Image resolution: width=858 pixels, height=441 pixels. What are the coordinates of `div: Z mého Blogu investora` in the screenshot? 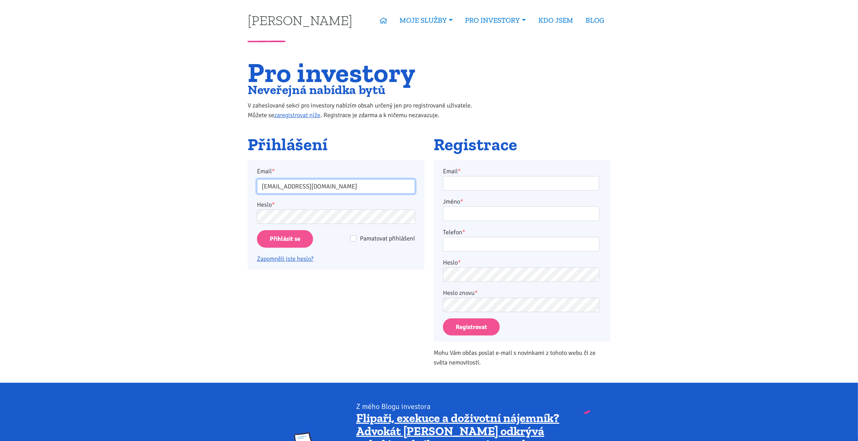 It's located at (460, 406).